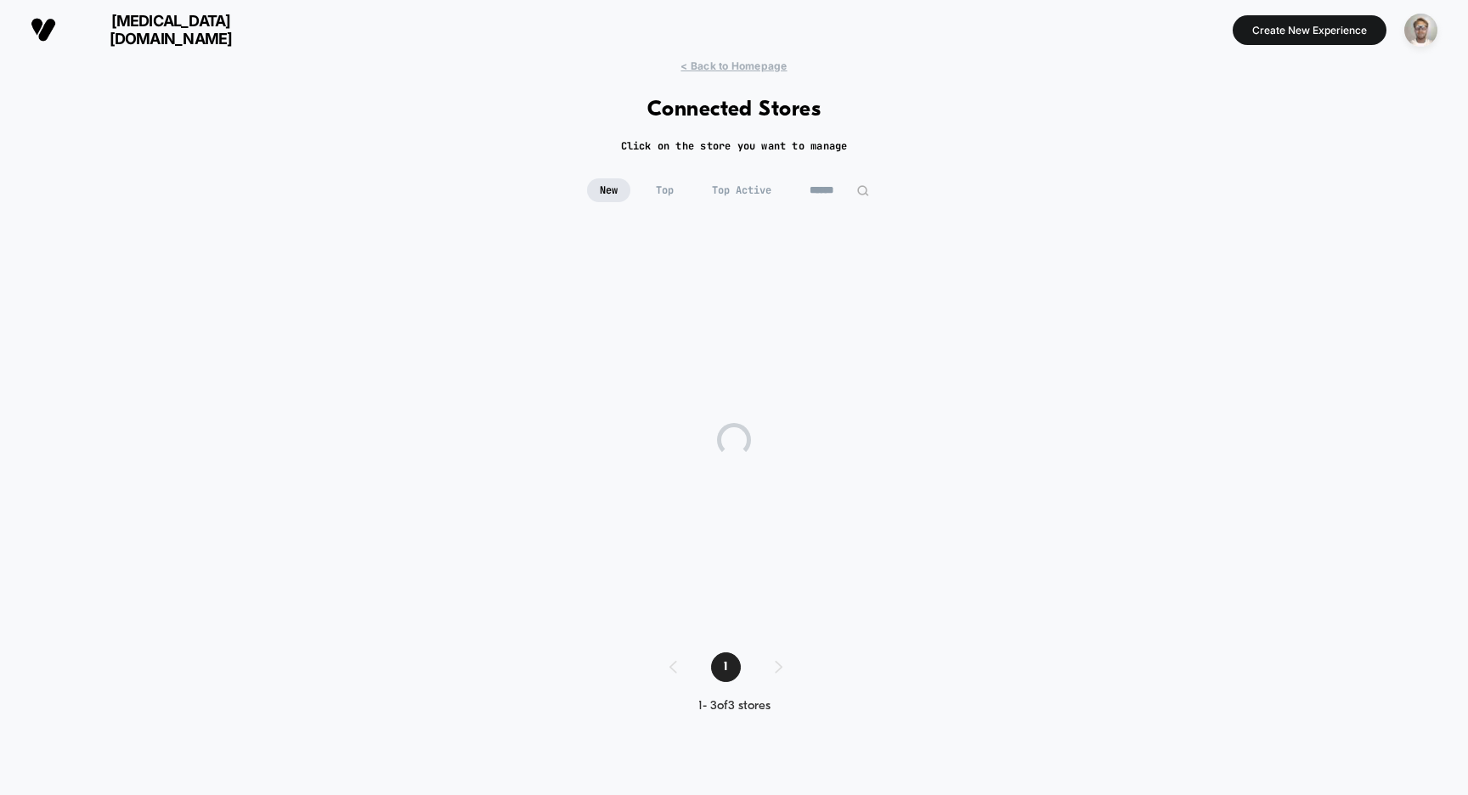 The image size is (1468, 795). I want to click on span: Top Active, so click(742, 190).